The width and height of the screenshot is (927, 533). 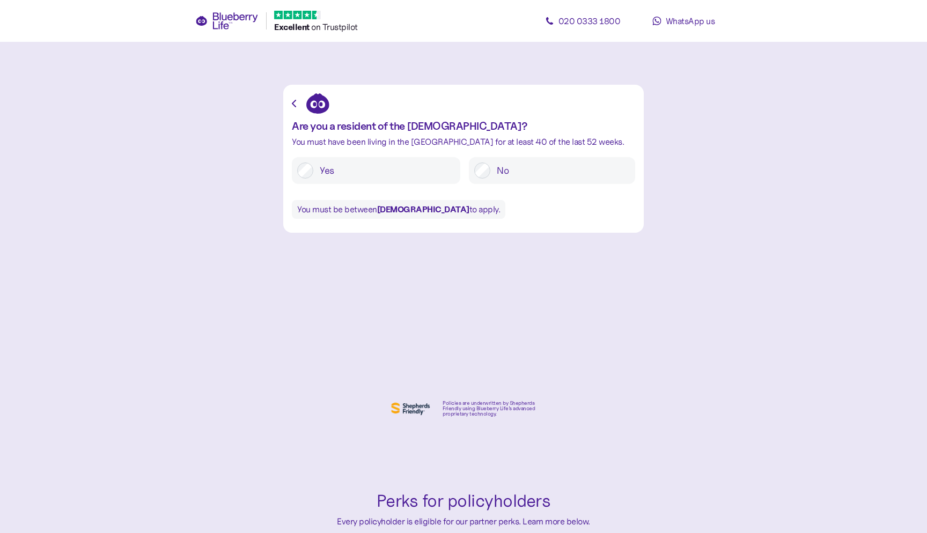 What do you see at coordinates (490, 409) in the screenshot?
I see `div: Policies are underwritten by Shepherds Friendly using Blueberry Life’s advanced proprietary techn...` at bounding box center [490, 409].